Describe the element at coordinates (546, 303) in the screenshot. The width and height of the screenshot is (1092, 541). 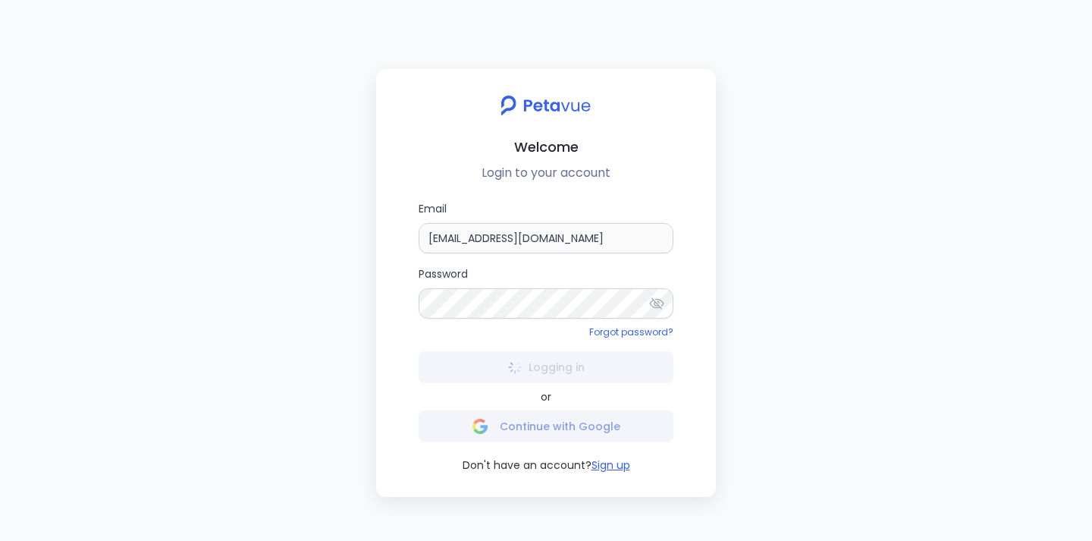
I see `input: Password` at that location.